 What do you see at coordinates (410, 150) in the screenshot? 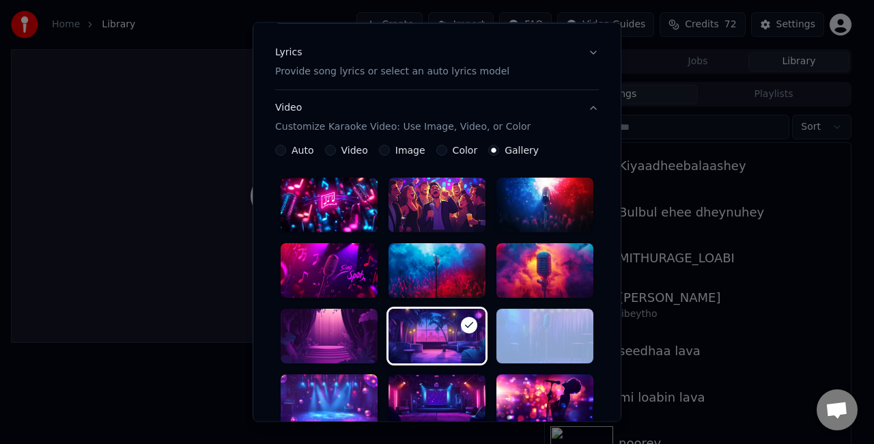
I see `label: Image` at bounding box center [410, 150].